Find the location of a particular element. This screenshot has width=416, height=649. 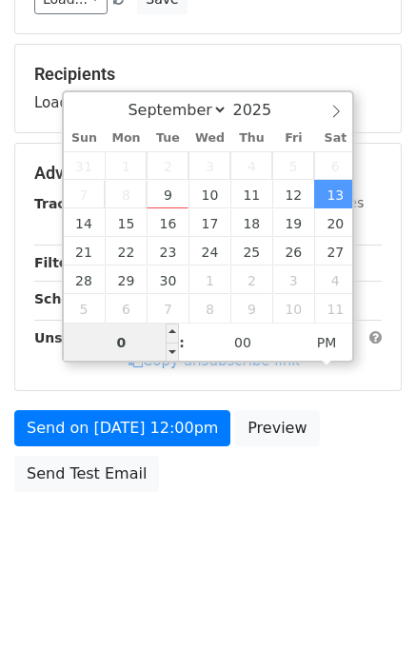

div: Chat Widget is located at coordinates (368, 603).